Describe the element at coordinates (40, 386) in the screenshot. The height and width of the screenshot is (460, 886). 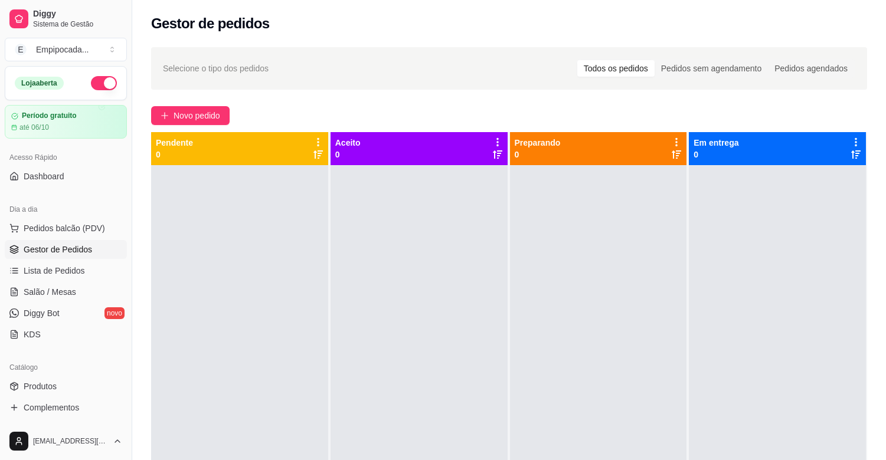
I see `span: Produtos` at that location.